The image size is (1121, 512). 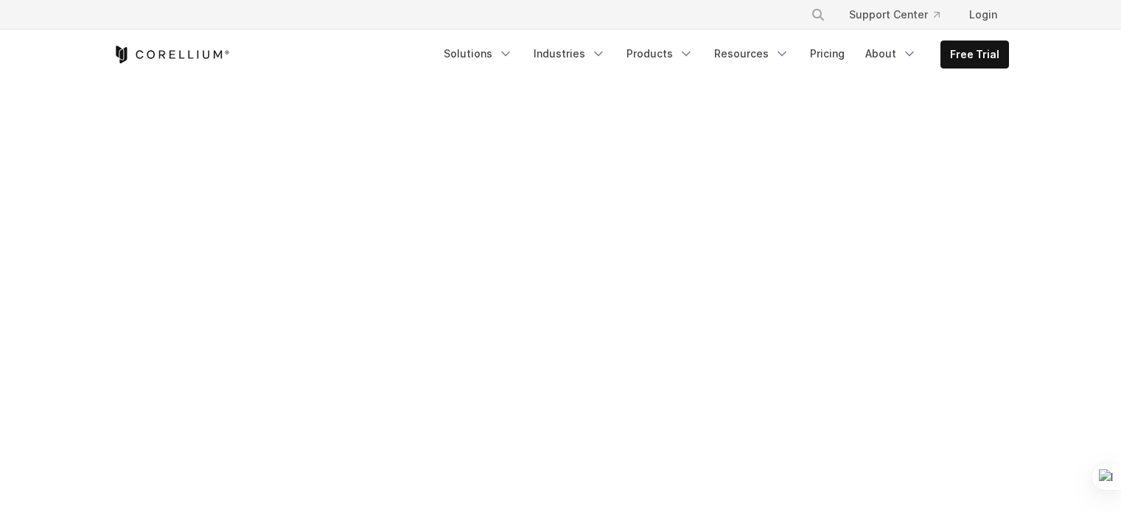 I want to click on a: Products, so click(x=660, y=54).